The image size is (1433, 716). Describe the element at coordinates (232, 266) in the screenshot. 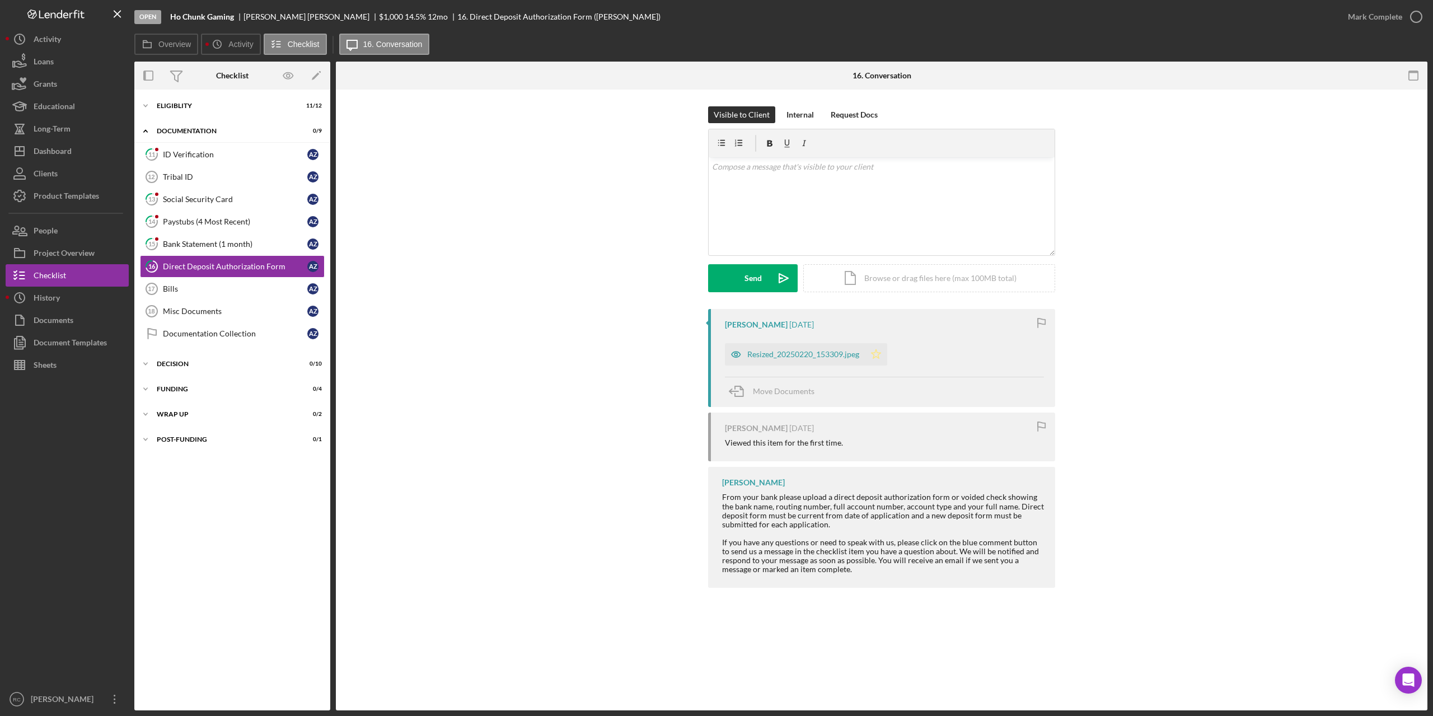

I see `a: 16Direct Deposit Authorization FormAZ` at that location.